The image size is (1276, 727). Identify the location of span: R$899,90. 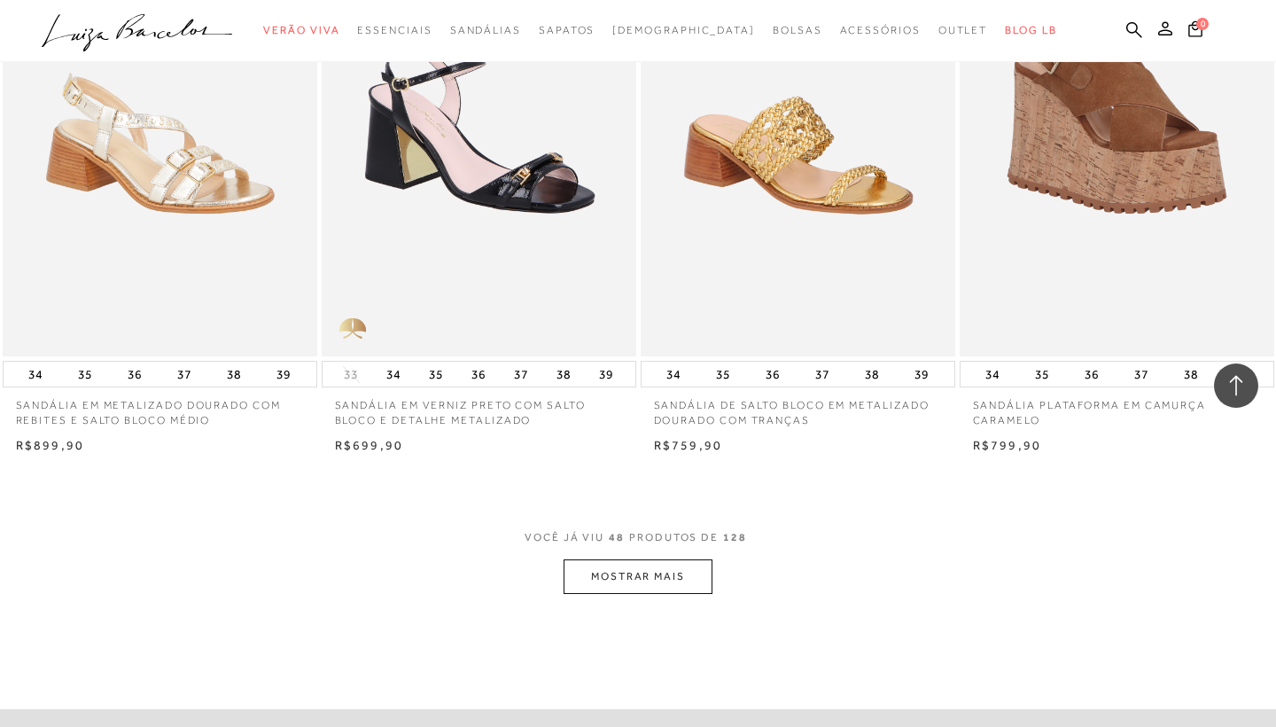
(51, 445).